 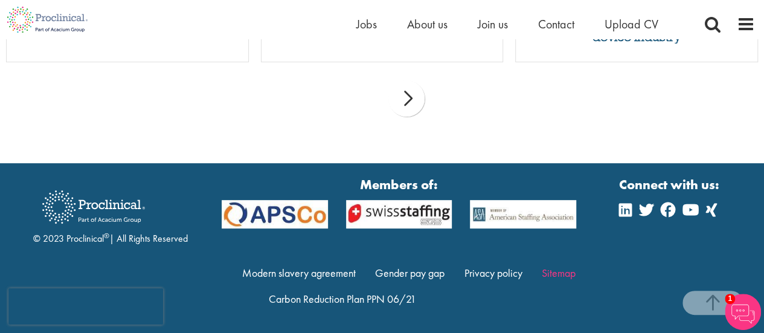 I want to click on div: © 2023 Proclinical | All Rights Reserved, so click(x=111, y=213).